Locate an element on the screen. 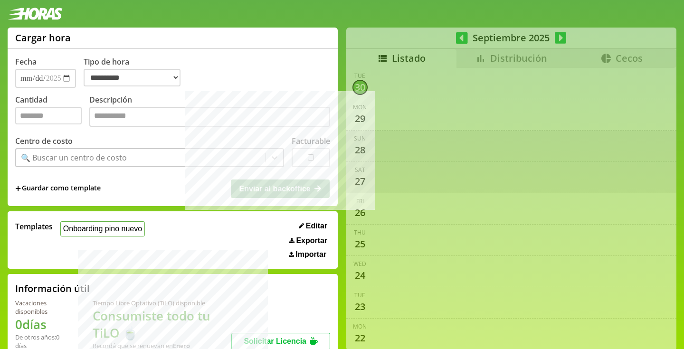  input: Cantidad is located at coordinates (48, 115).